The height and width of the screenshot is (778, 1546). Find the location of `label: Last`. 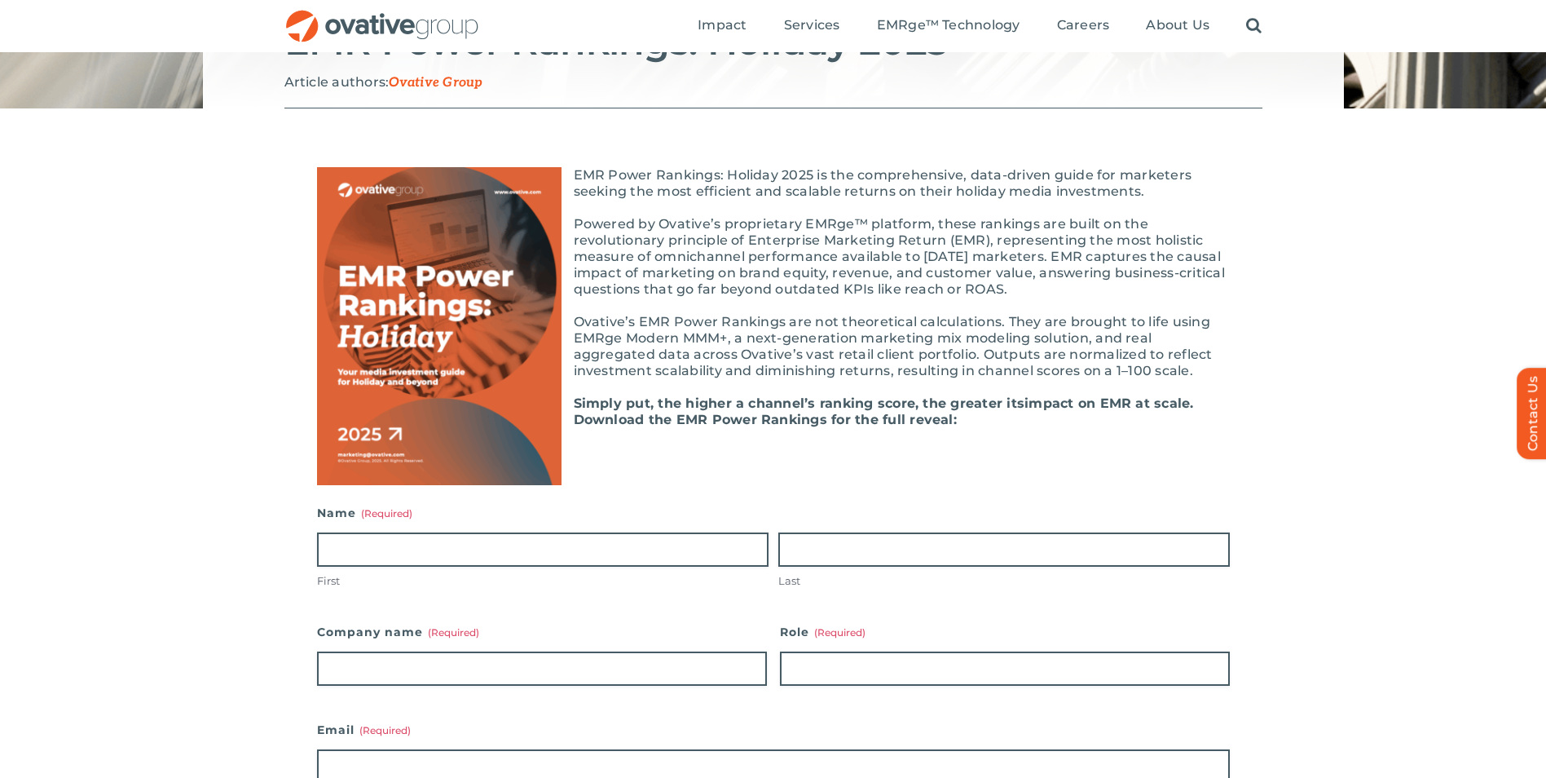

label: Last is located at coordinates (1004, 580).